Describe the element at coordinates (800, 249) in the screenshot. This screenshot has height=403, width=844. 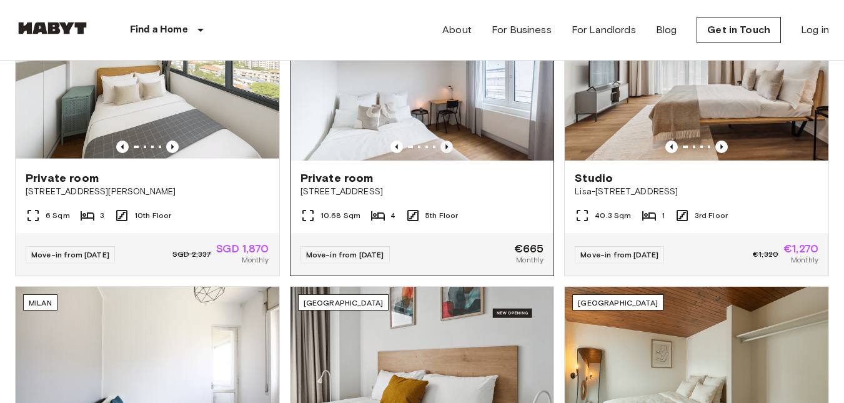
I see `span: €1,270` at that location.